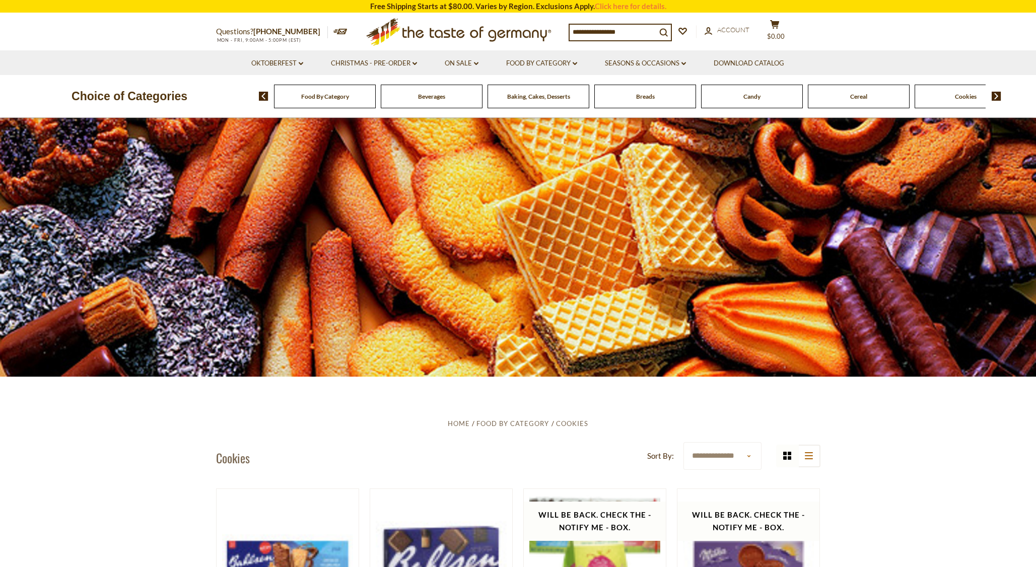 The image size is (1036, 567). I want to click on a: Account, so click(727, 30).